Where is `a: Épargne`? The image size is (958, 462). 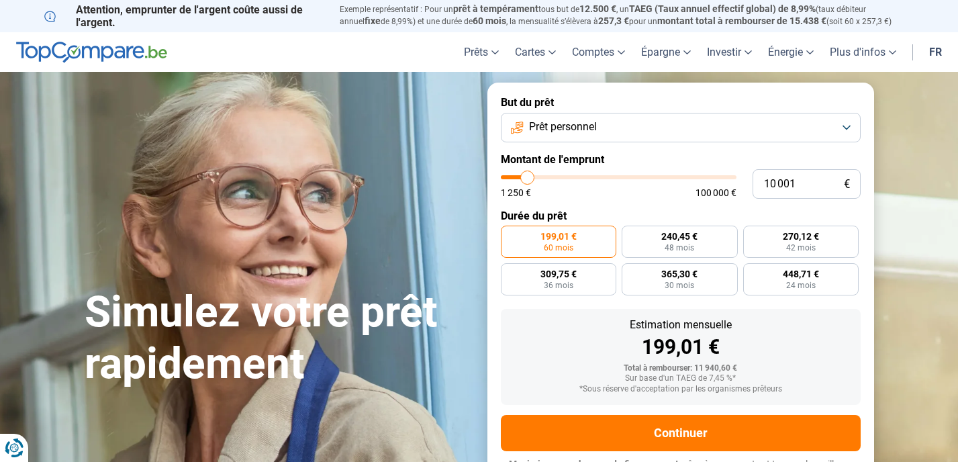
a: Épargne is located at coordinates (666, 52).